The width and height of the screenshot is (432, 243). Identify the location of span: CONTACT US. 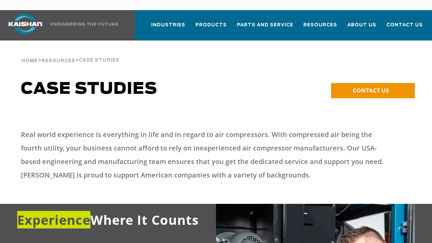
(370, 90).